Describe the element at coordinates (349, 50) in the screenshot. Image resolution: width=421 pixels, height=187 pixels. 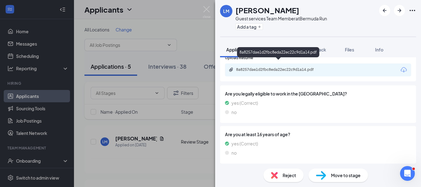
I see `span: Files` at that location.